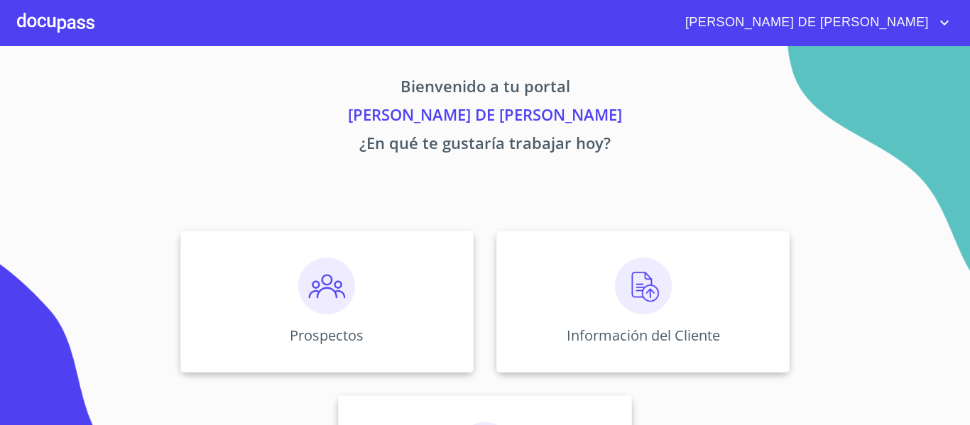  Describe the element at coordinates (485, 146) in the screenshot. I see `p: ¿En qué te gustaría trabajar hoy?` at that location.